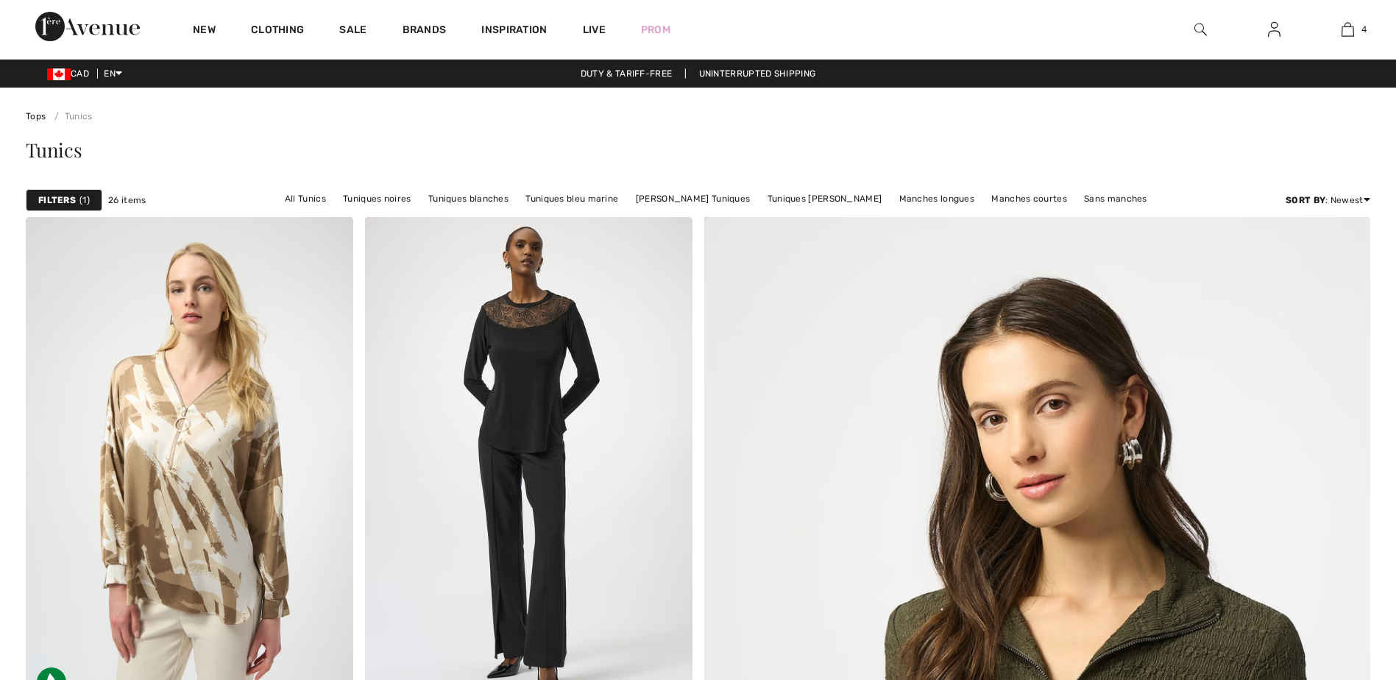 The image size is (1396, 680). Describe the element at coordinates (88, 26) in the screenshot. I see `a: 1ère Avenue` at that location.